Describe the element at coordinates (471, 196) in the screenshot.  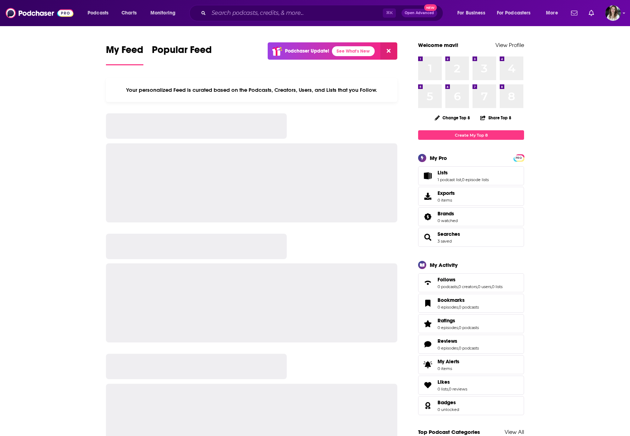
I see `a: Exports` at that location.